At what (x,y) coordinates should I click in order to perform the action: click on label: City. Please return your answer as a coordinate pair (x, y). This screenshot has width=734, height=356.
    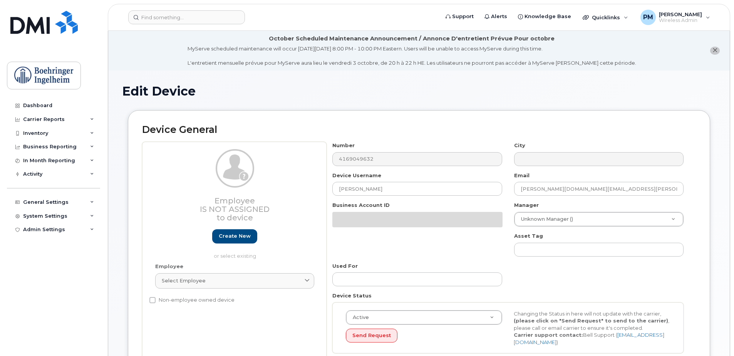
    Looking at the image, I should click on (519, 145).